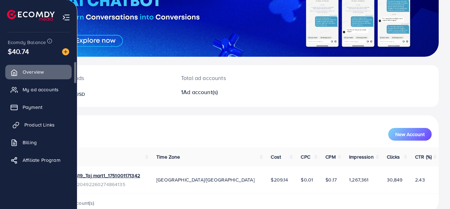 This screenshot has width=450, height=209. What do you see at coordinates (18, 51) in the screenshot?
I see `span: $40.74` at bounding box center [18, 51].